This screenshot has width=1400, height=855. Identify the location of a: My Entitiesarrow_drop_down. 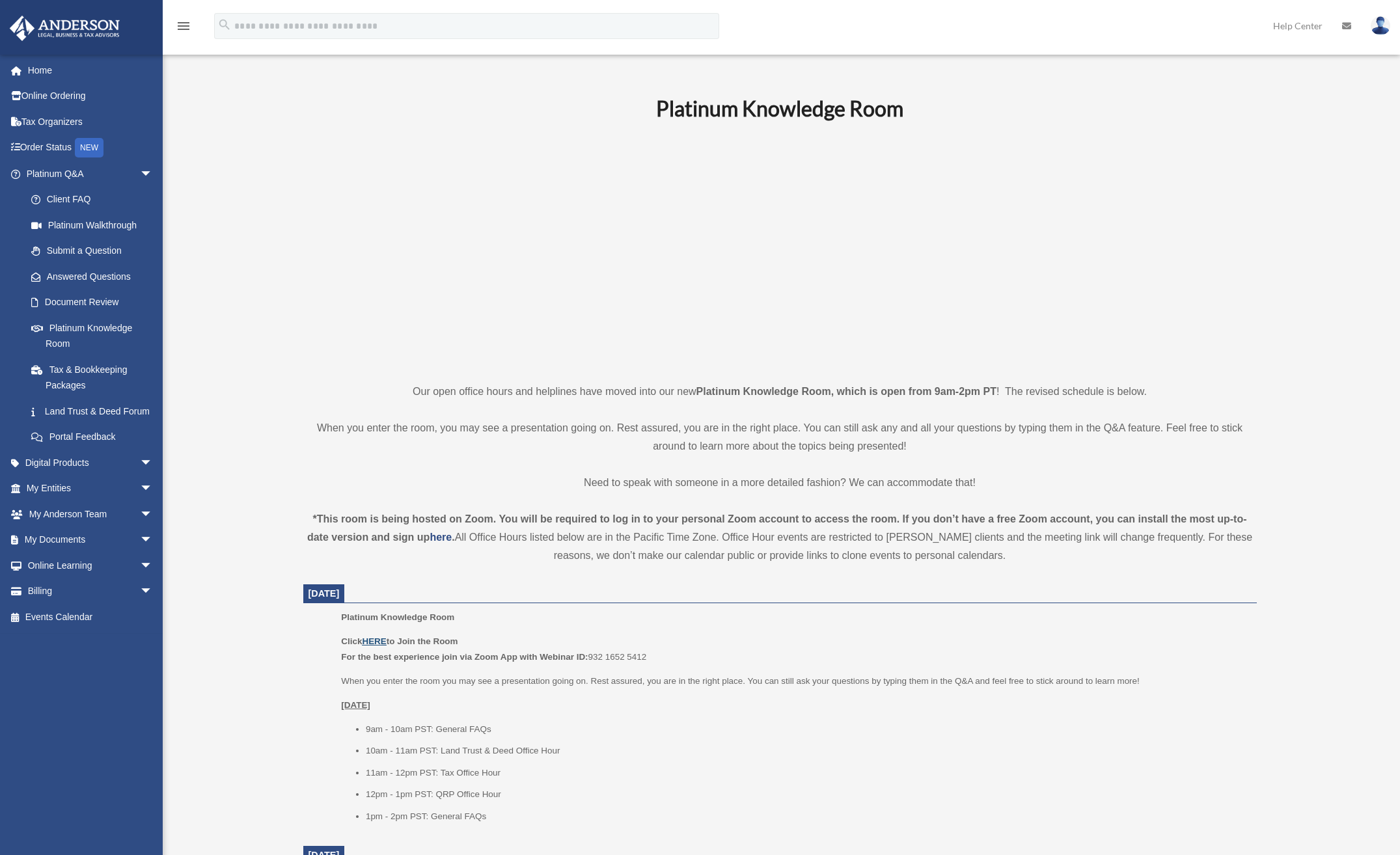
(90, 489).